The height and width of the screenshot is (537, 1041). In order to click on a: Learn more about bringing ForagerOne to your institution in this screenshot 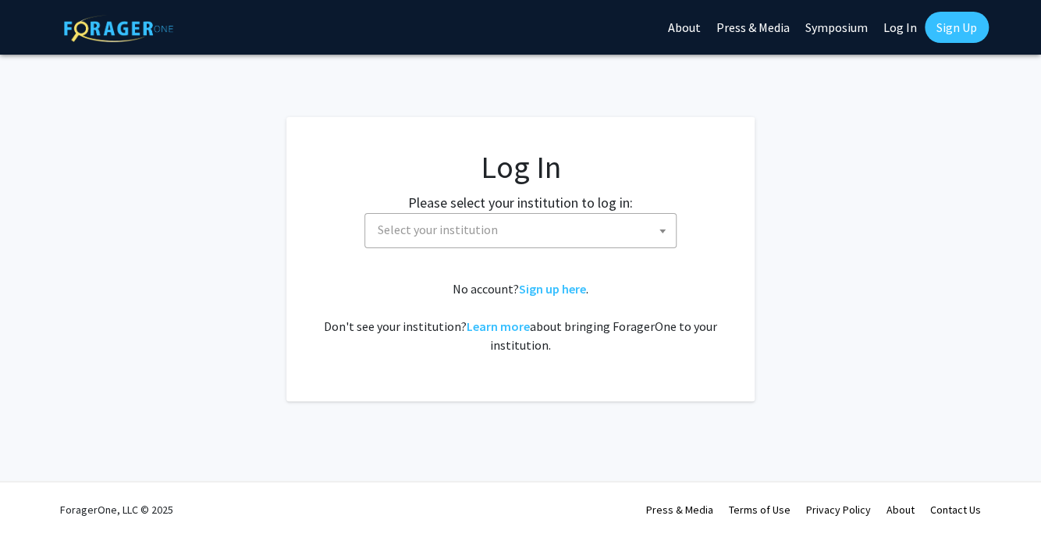, I will do `click(498, 326)`.